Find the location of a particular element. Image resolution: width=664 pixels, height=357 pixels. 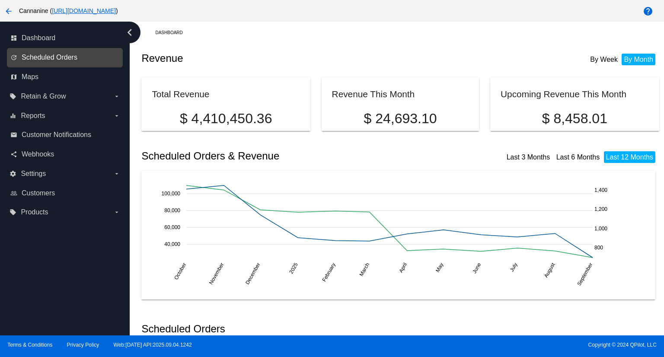

h2: Total Revenue is located at coordinates (180, 94).